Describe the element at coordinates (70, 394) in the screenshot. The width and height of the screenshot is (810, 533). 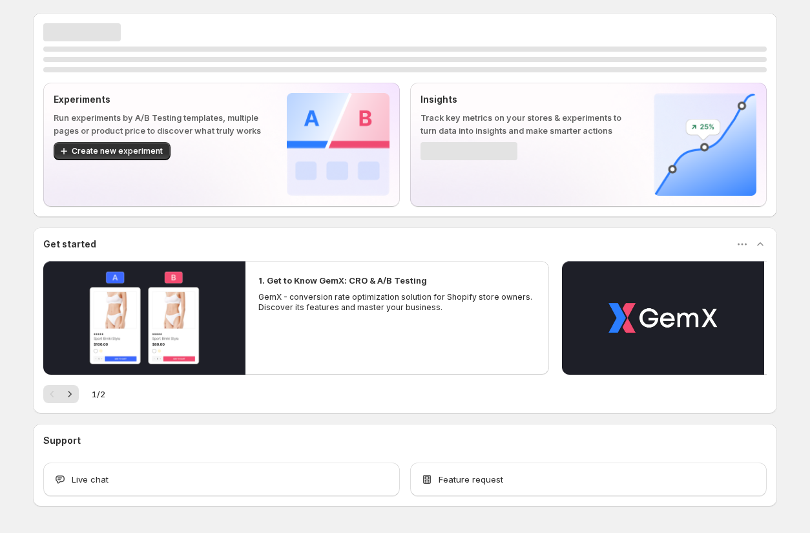
I see `button: Next` at that location.